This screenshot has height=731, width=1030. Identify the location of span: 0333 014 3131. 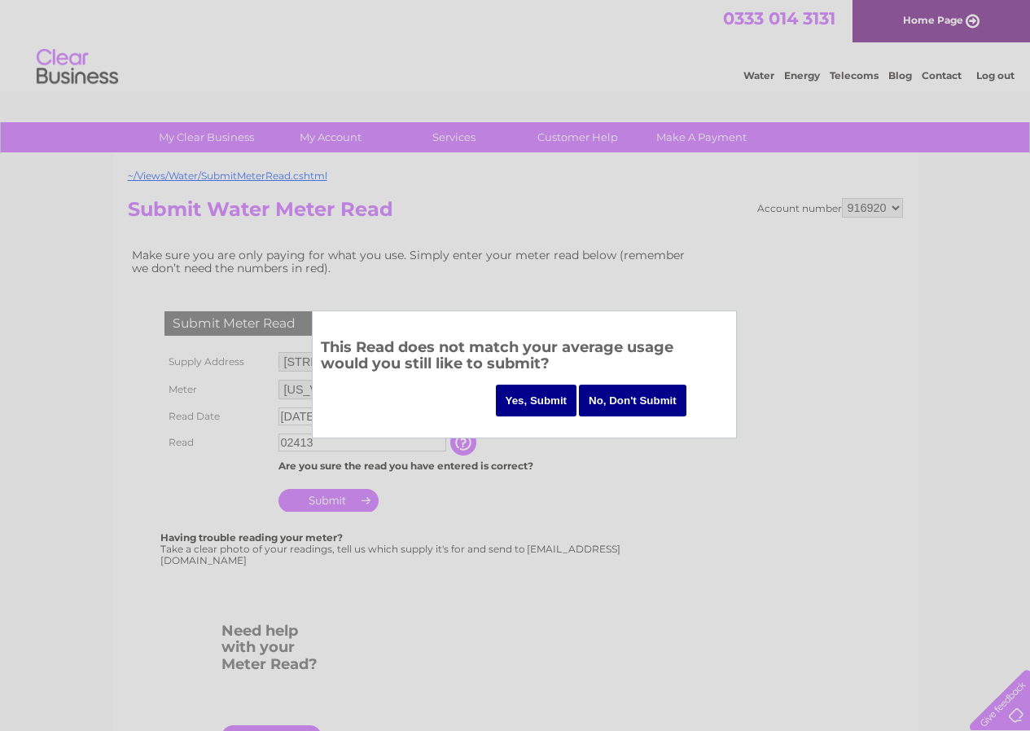
(779, 18).